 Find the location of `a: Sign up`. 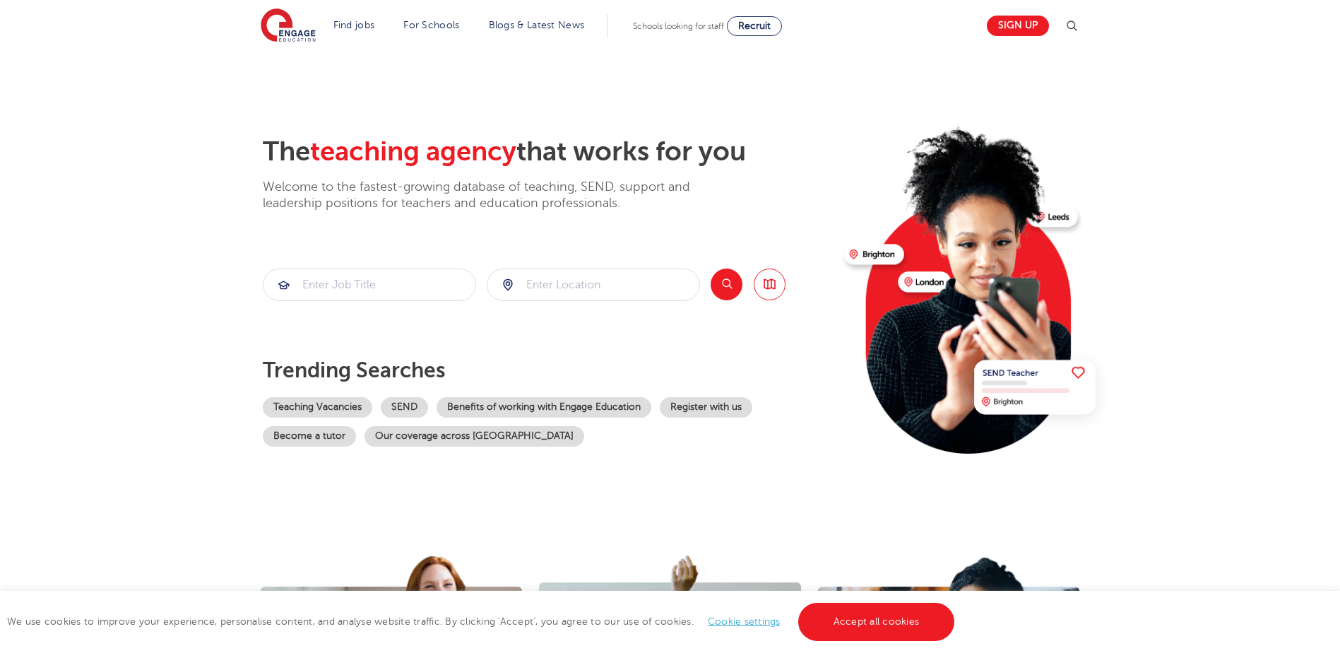

a: Sign up is located at coordinates (1018, 25).